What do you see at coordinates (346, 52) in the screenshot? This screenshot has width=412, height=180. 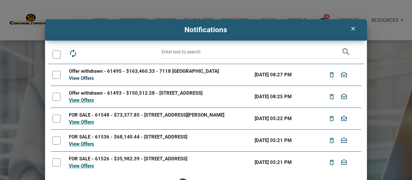 I see `i: search` at bounding box center [346, 52].